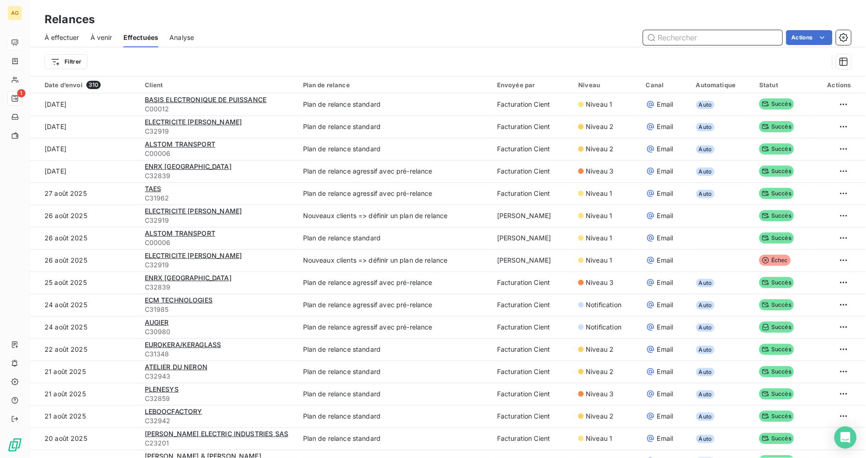 This screenshot has height=458, width=866. Describe the element at coordinates (84, 349) in the screenshot. I see `td: 22 août 2025` at that location.